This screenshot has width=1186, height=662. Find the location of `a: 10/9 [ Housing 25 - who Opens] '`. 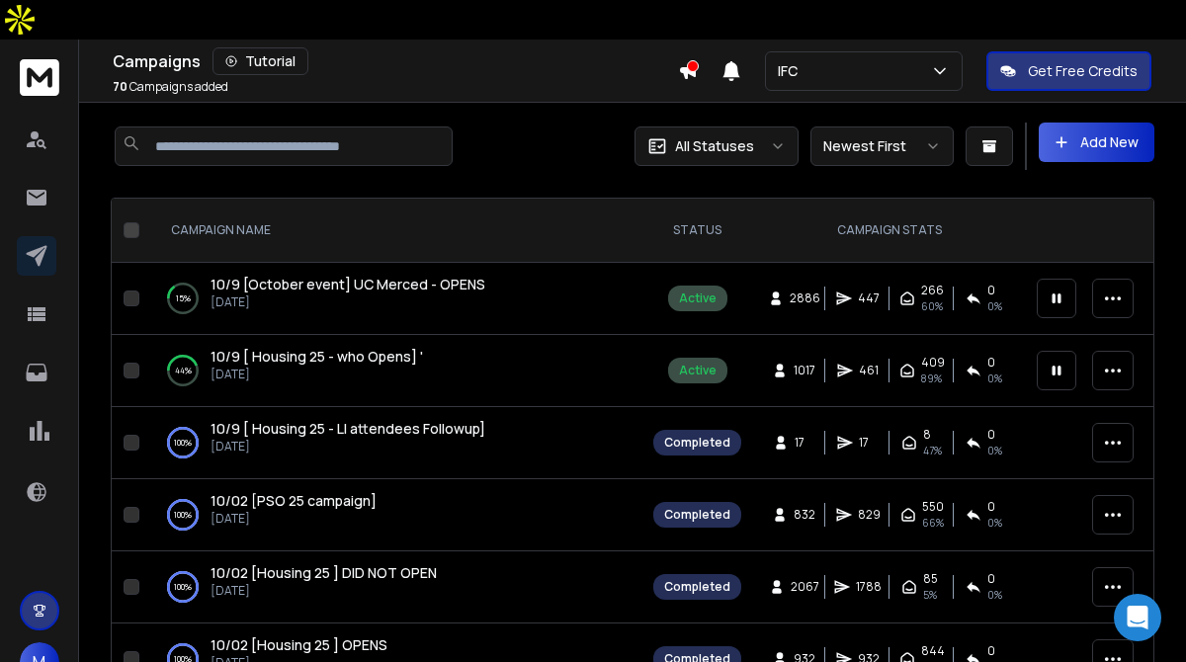

a: 10/9 [ Housing 25 - who Opens] ' is located at coordinates (316, 357).